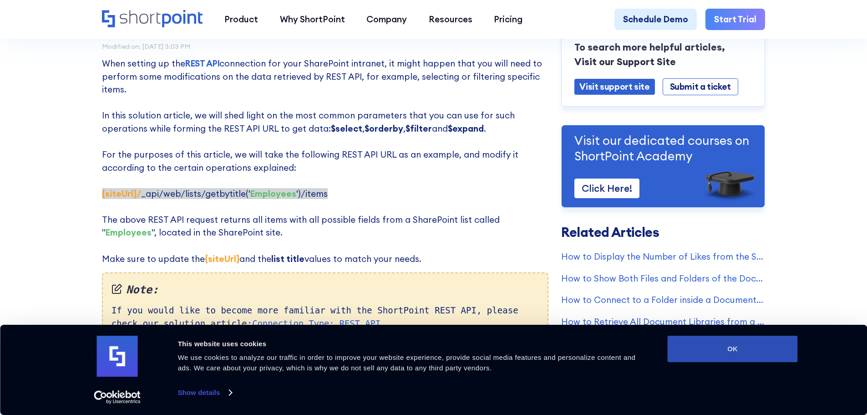 Image resolution: width=867 pixels, height=415 pixels. Describe the element at coordinates (347, 128) in the screenshot. I see `strong: $select` at that location.